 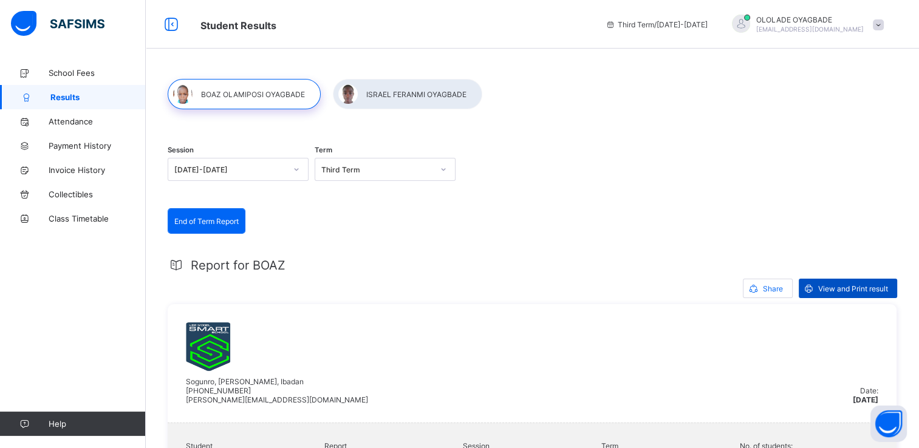 What do you see at coordinates (97, 73) in the screenshot?
I see `span: School Fees` at bounding box center [97, 73].